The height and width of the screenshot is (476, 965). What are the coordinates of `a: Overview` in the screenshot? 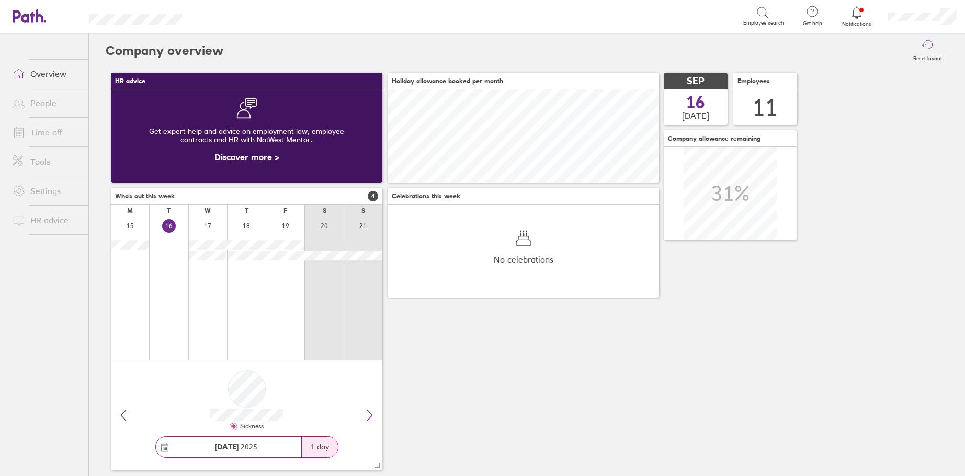 It's located at (46, 74).